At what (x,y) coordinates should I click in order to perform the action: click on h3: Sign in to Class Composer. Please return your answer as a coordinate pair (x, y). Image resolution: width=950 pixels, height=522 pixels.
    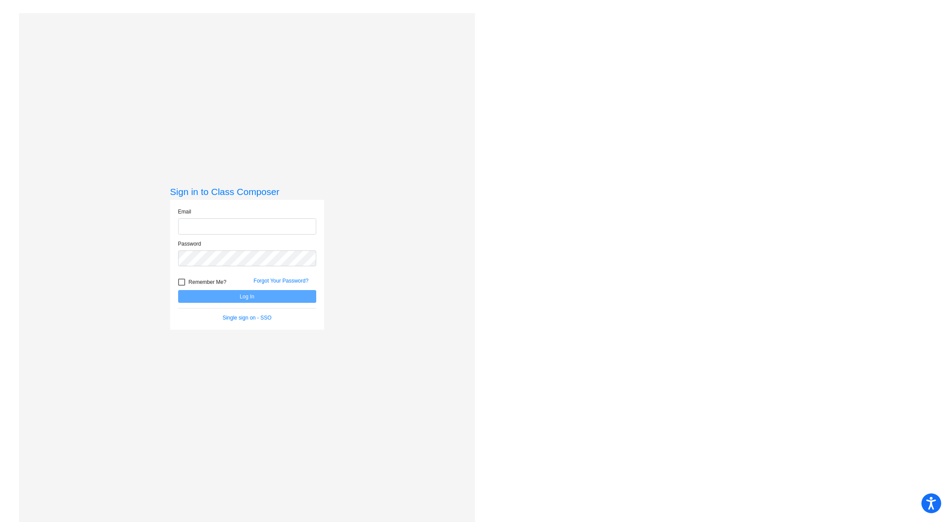
    Looking at the image, I should click on (247, 191).